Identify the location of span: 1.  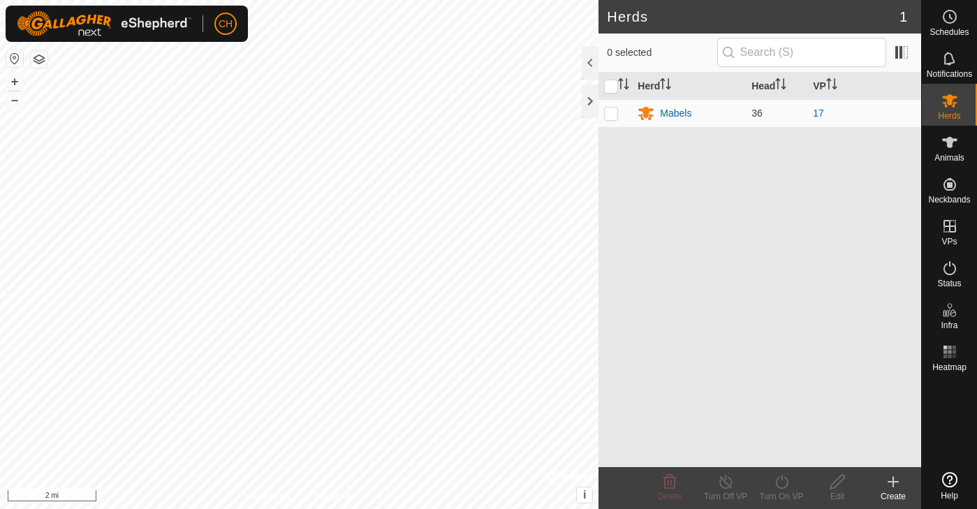
(903, 17).